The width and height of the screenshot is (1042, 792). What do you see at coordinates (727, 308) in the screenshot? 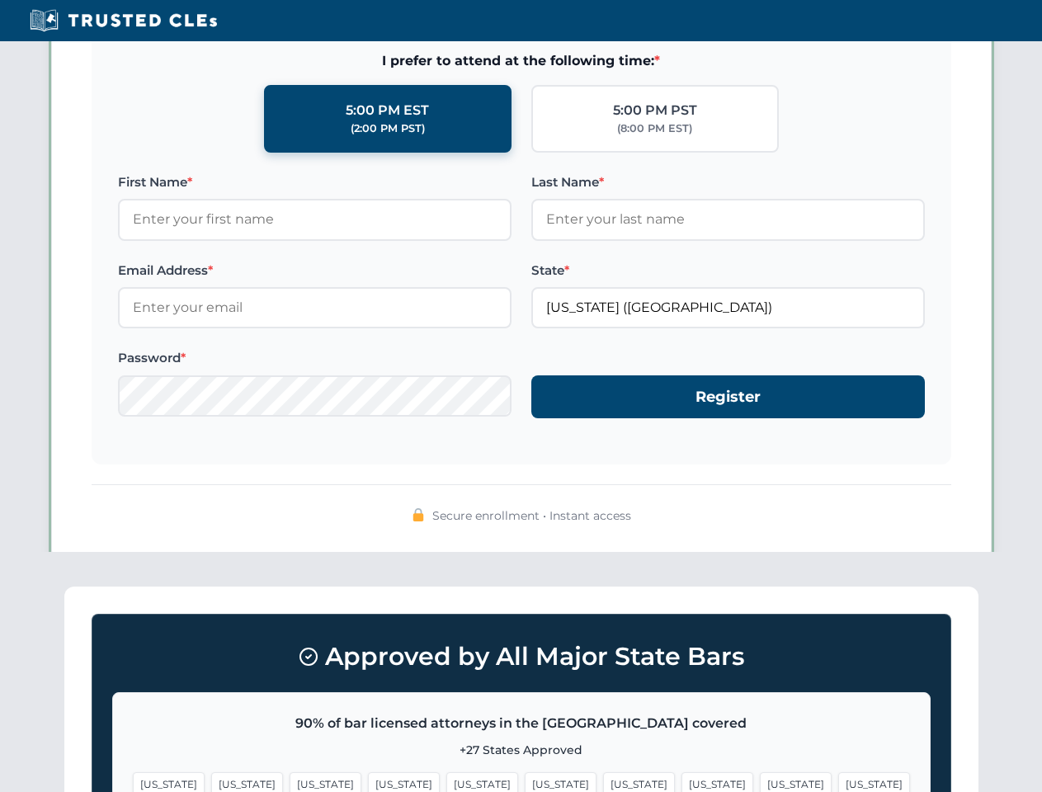
I see `input: California (CA)` at bounding box center [727, 308].